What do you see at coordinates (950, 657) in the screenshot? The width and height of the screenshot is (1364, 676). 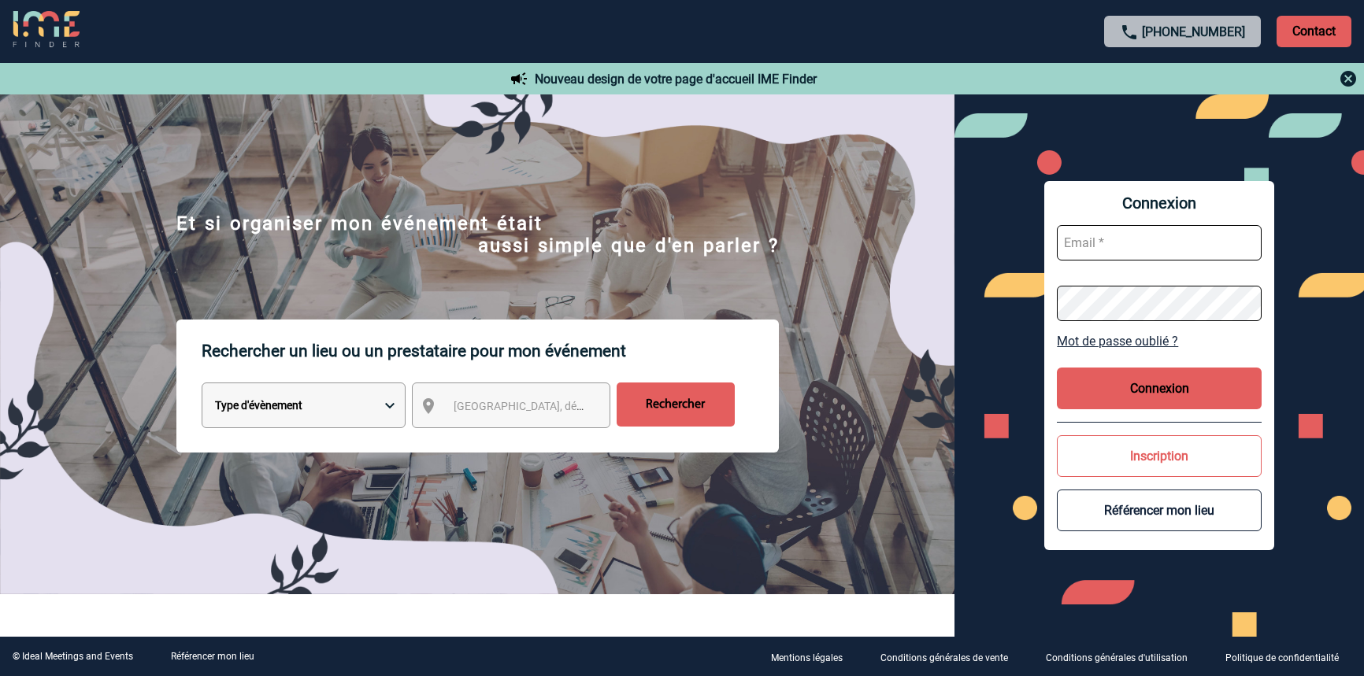 I see `a: Conditions générales de vente` at bounding box center [950, 657].